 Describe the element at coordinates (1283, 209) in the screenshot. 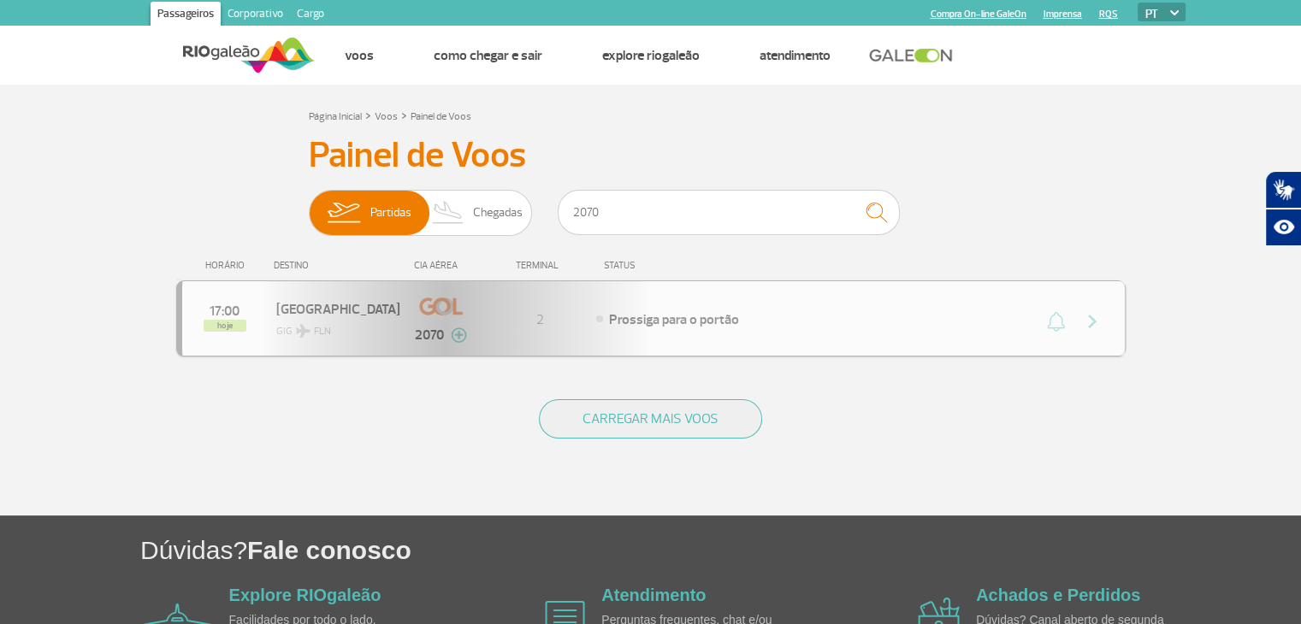

I see `div: Plugin de acessibilidade da Hand Talk.` at that location.